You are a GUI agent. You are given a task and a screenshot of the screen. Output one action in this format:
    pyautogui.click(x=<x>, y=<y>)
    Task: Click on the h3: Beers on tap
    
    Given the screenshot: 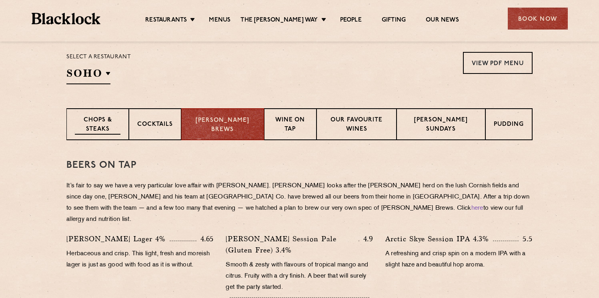 What is the action you would take?
    pyautogui.click(x=299, y=166)
    